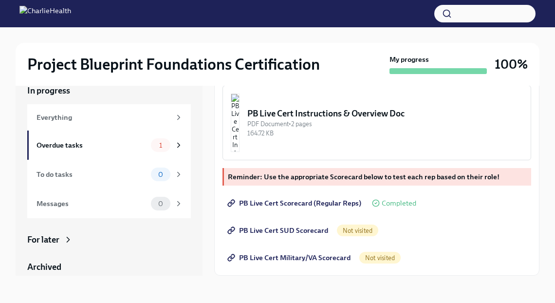 This screenshot has height=303, width=555. I want to click on span: PB Live Cert Military/VA Scorecard, so click(289, 257).